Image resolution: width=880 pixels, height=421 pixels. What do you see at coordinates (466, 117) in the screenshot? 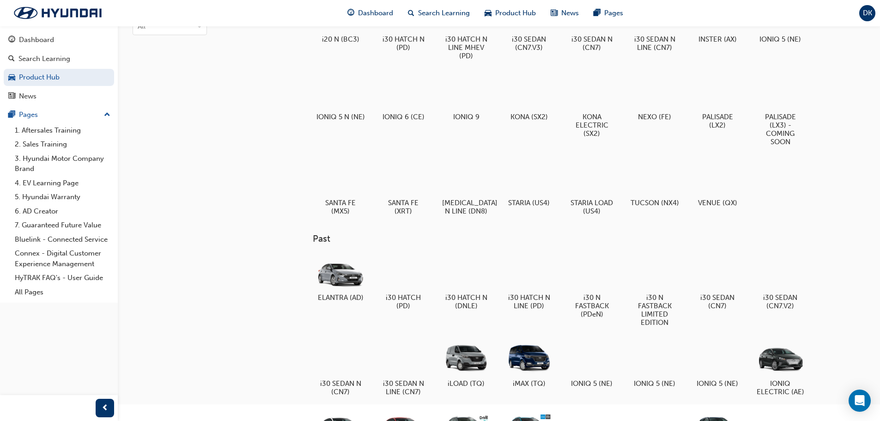
I see `h5: IONIQ 9` at bounding box center [466, 117].